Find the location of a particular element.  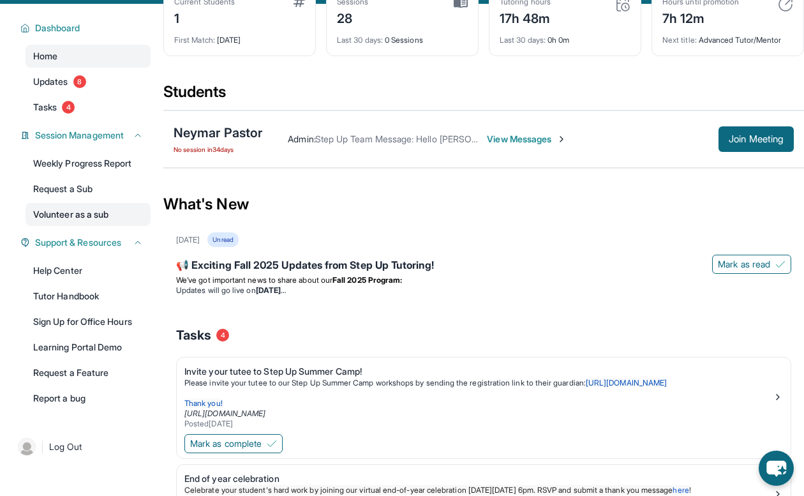

button: Support & Resources is located at coordinates (86, 243).